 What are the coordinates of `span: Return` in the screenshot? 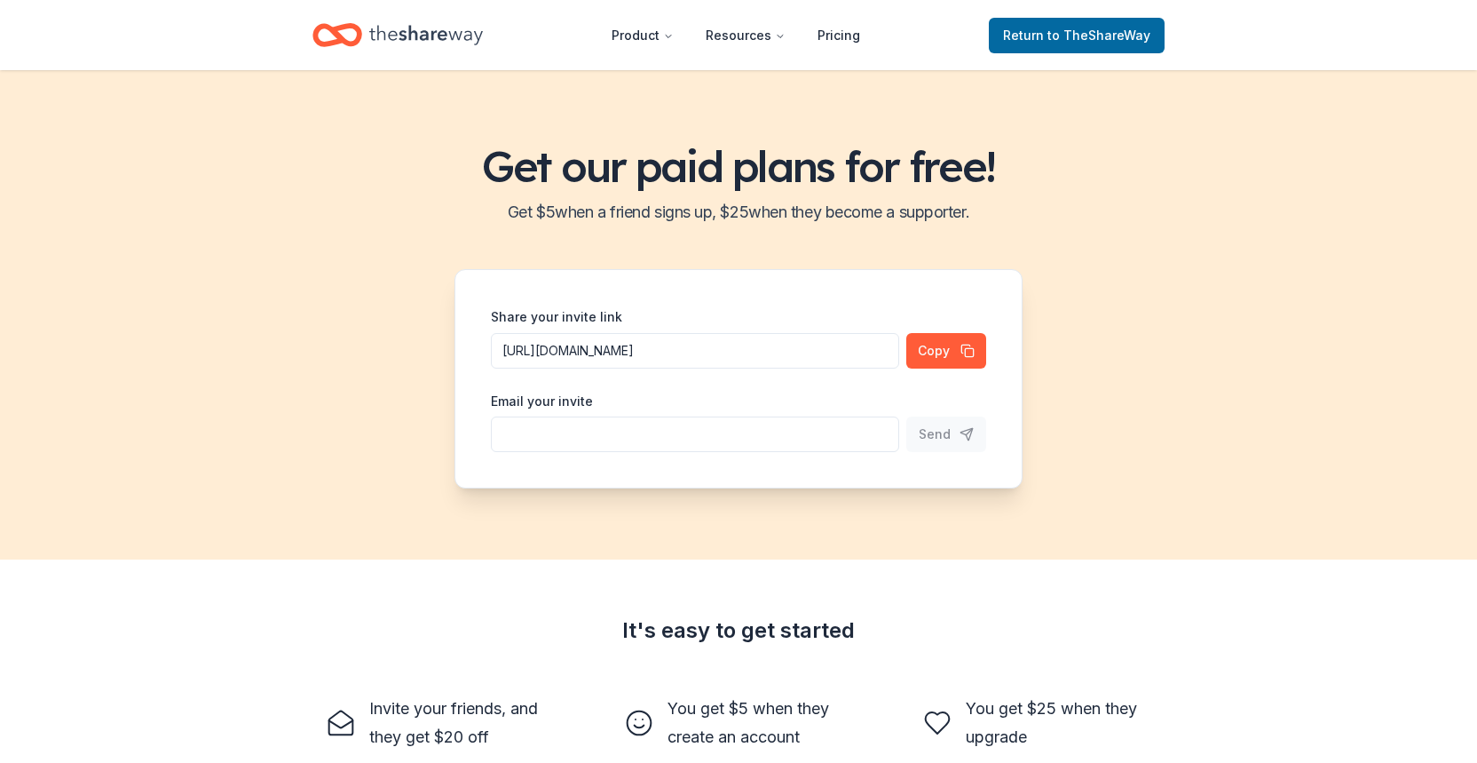 It's located at (1077, 36).